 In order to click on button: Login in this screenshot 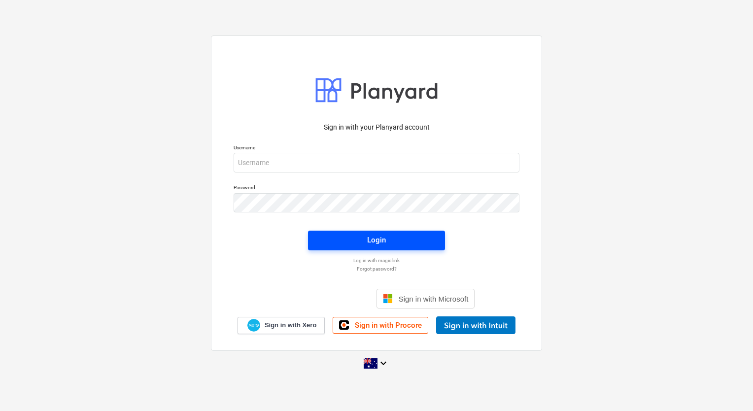, I will do `click(377, 241)`.